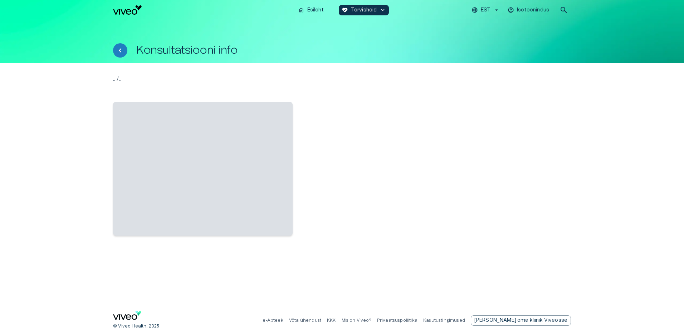 This screenshot has width=684, height=335. What do you see at coordinates (273, 320) in the screenshot?
I see `a: e-Apteek` at bounding box center [273, 320].